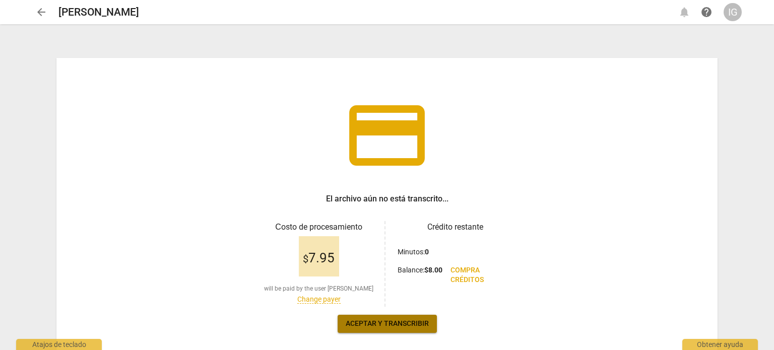 The width and height of the screenshot is (774, 350). I want to click on span: credit_card, so click(387, 136).